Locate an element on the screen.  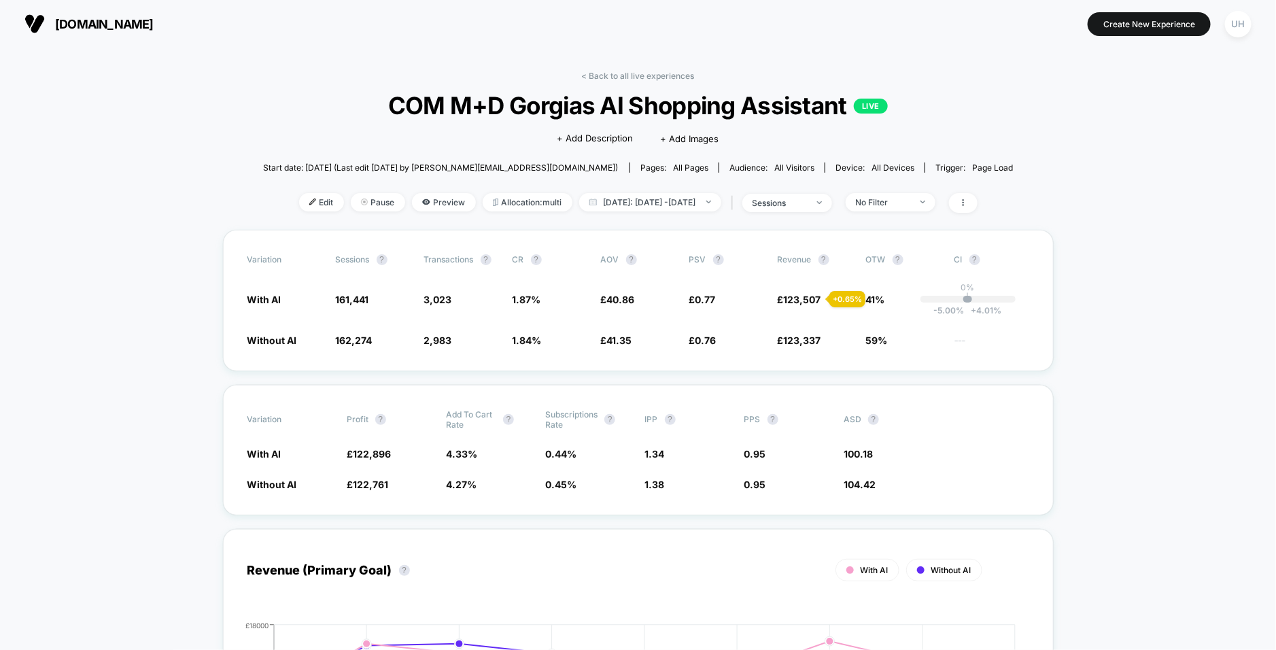
button: Create New Experience is located at coordinates (1149, 24).